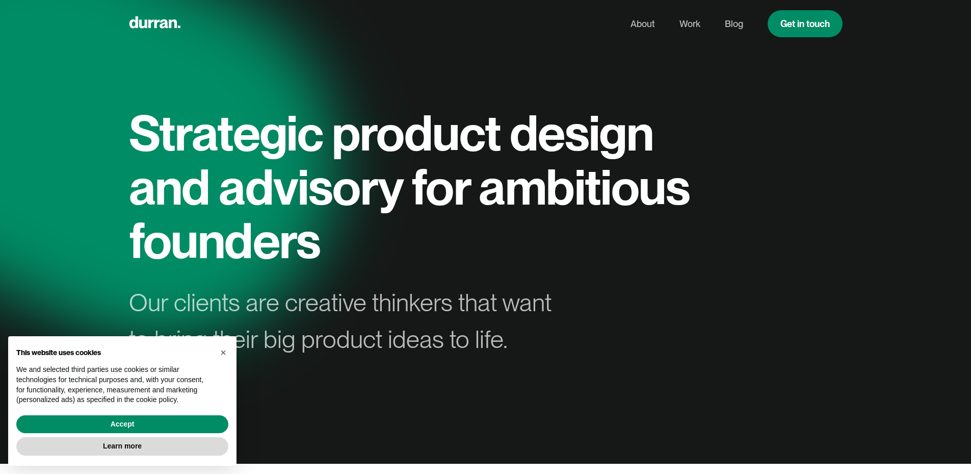 The width and height of the screenshot is (971, 474). I want to click on h1: Strategic product design and advisory for ambitious founders, so click(415, 187).